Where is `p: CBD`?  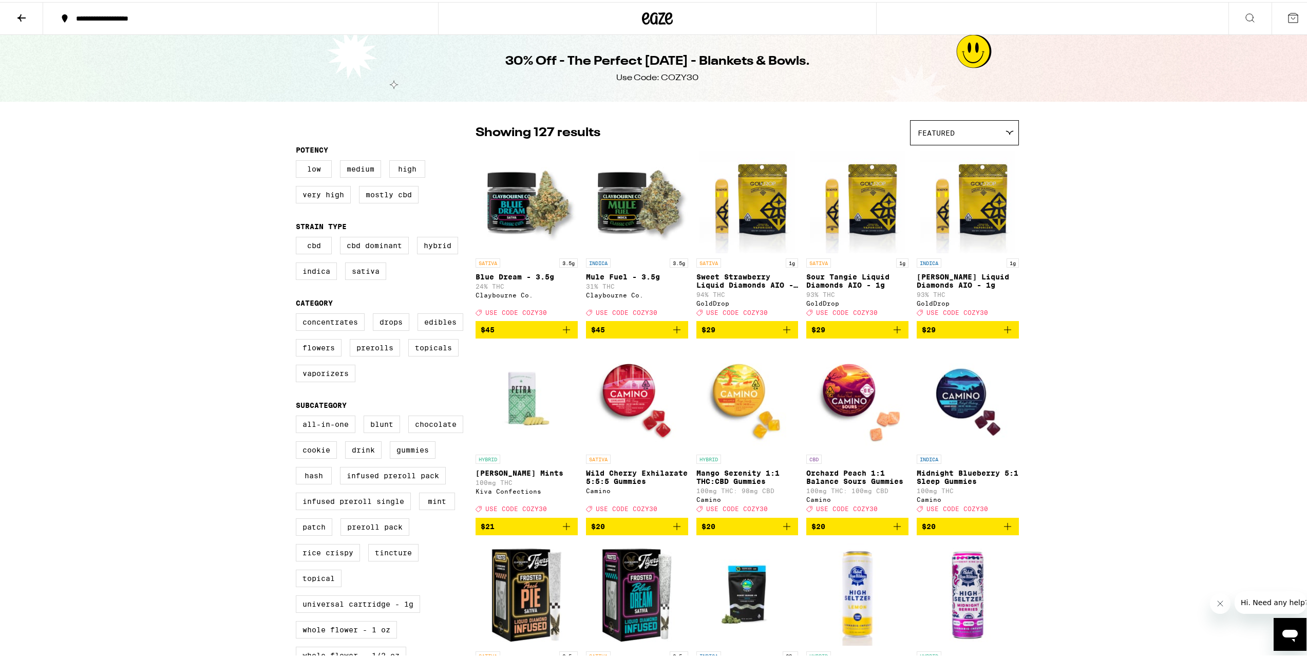
p: CBD is located at coordinates (814, 457).